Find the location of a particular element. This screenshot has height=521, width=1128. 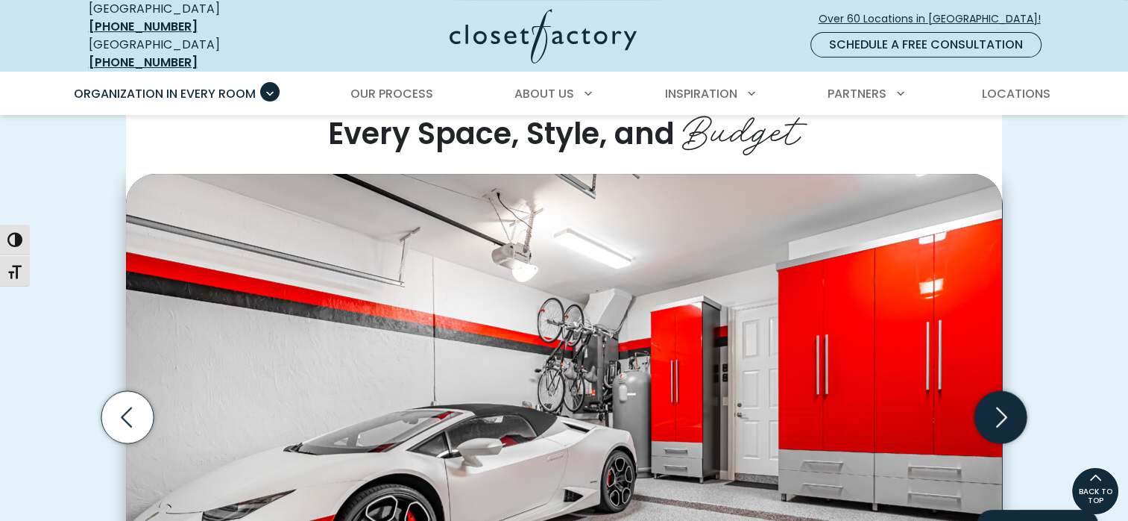

span: Our Process is located at coordinates (392, 93).